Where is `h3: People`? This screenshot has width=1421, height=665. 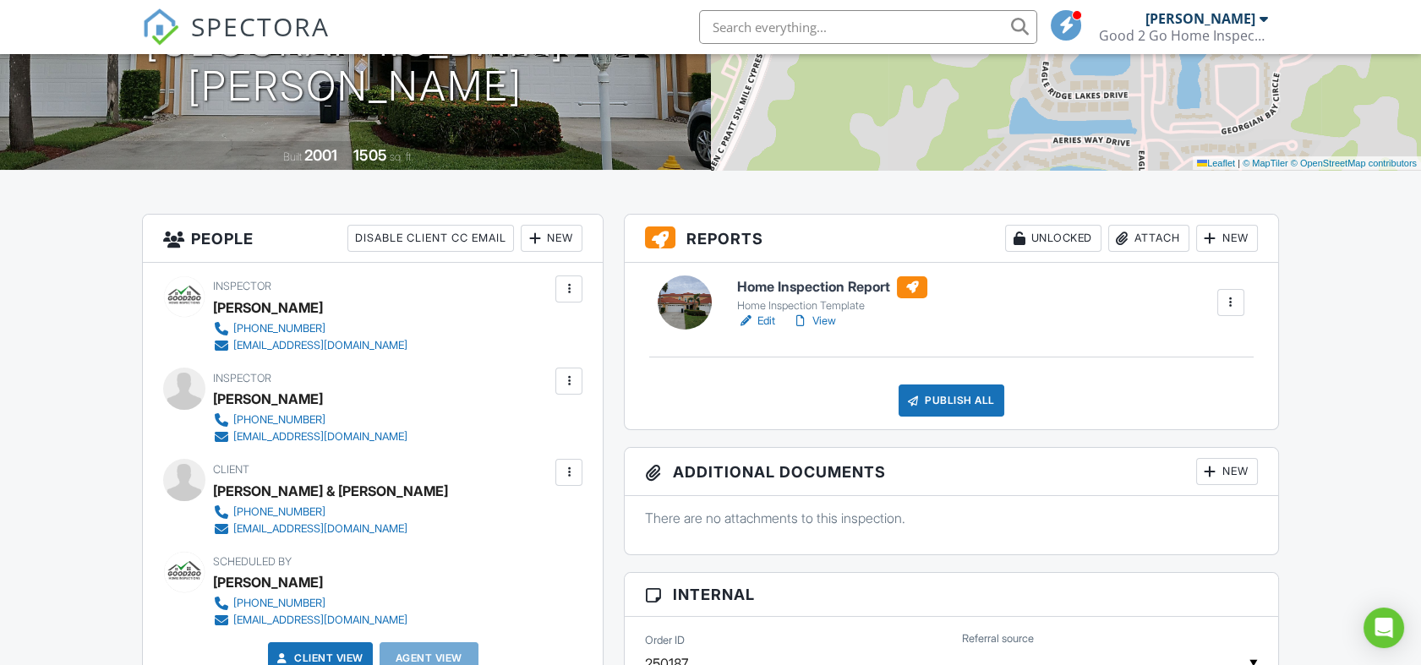
h3: People is located at coordinates (373, 238).